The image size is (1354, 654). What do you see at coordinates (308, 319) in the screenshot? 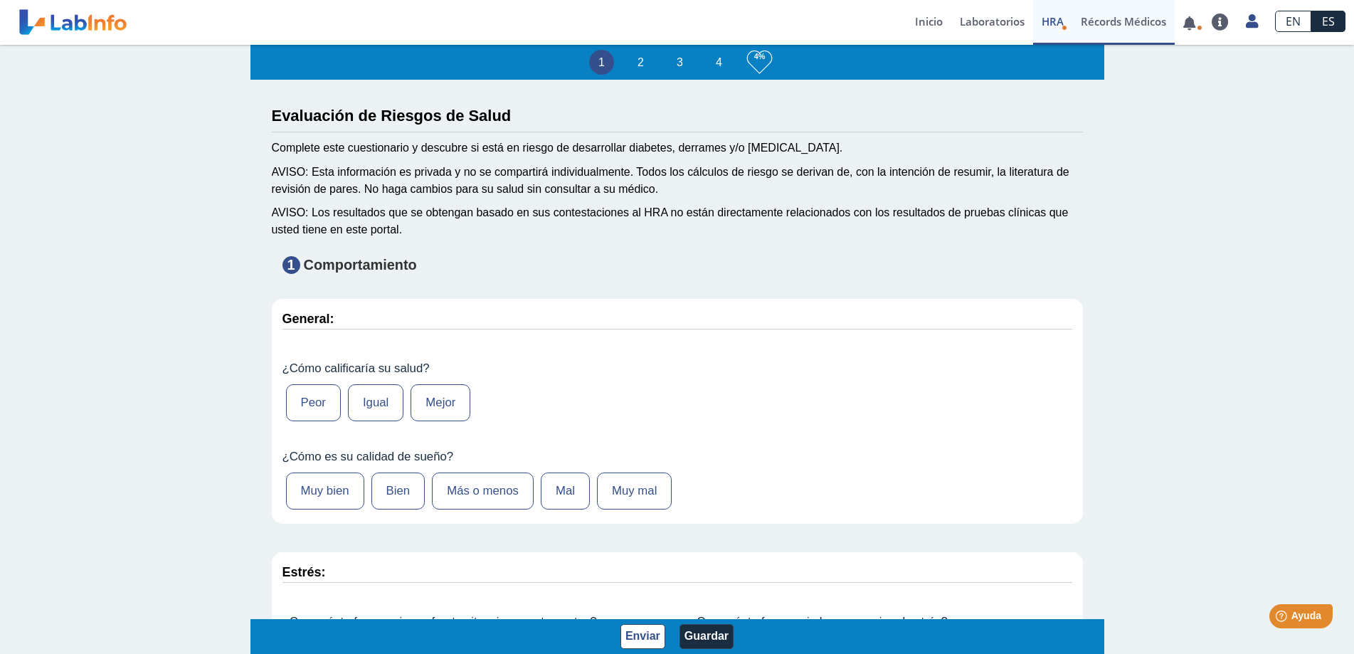
I see `strong: General:` at bounding box center [308, 319].